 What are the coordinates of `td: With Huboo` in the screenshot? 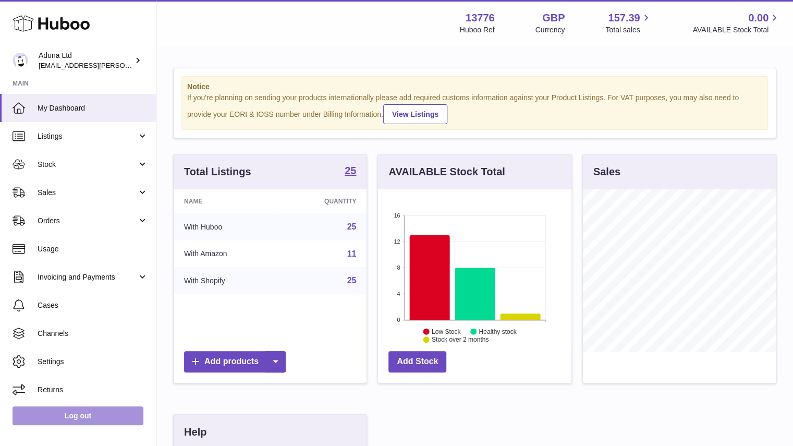 It's located at (226, 227).